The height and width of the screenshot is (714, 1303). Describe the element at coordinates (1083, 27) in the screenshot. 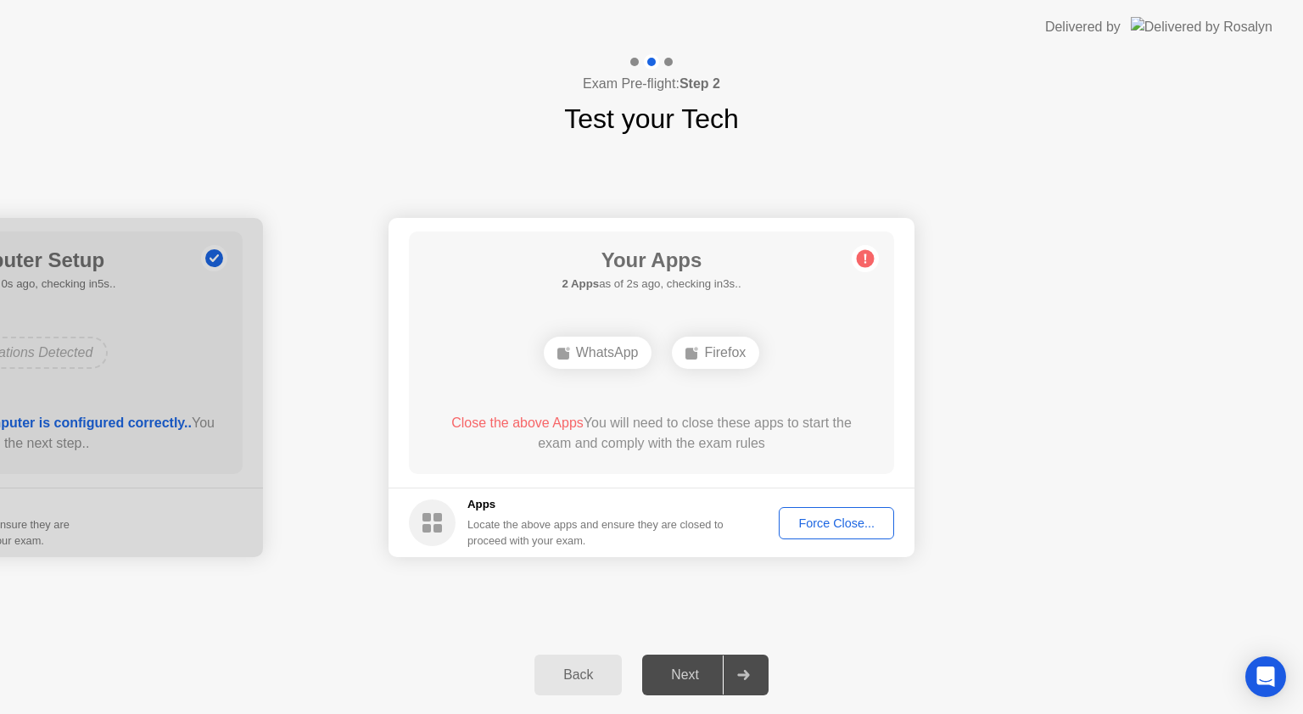

I see `div: Delivered by` at that location.